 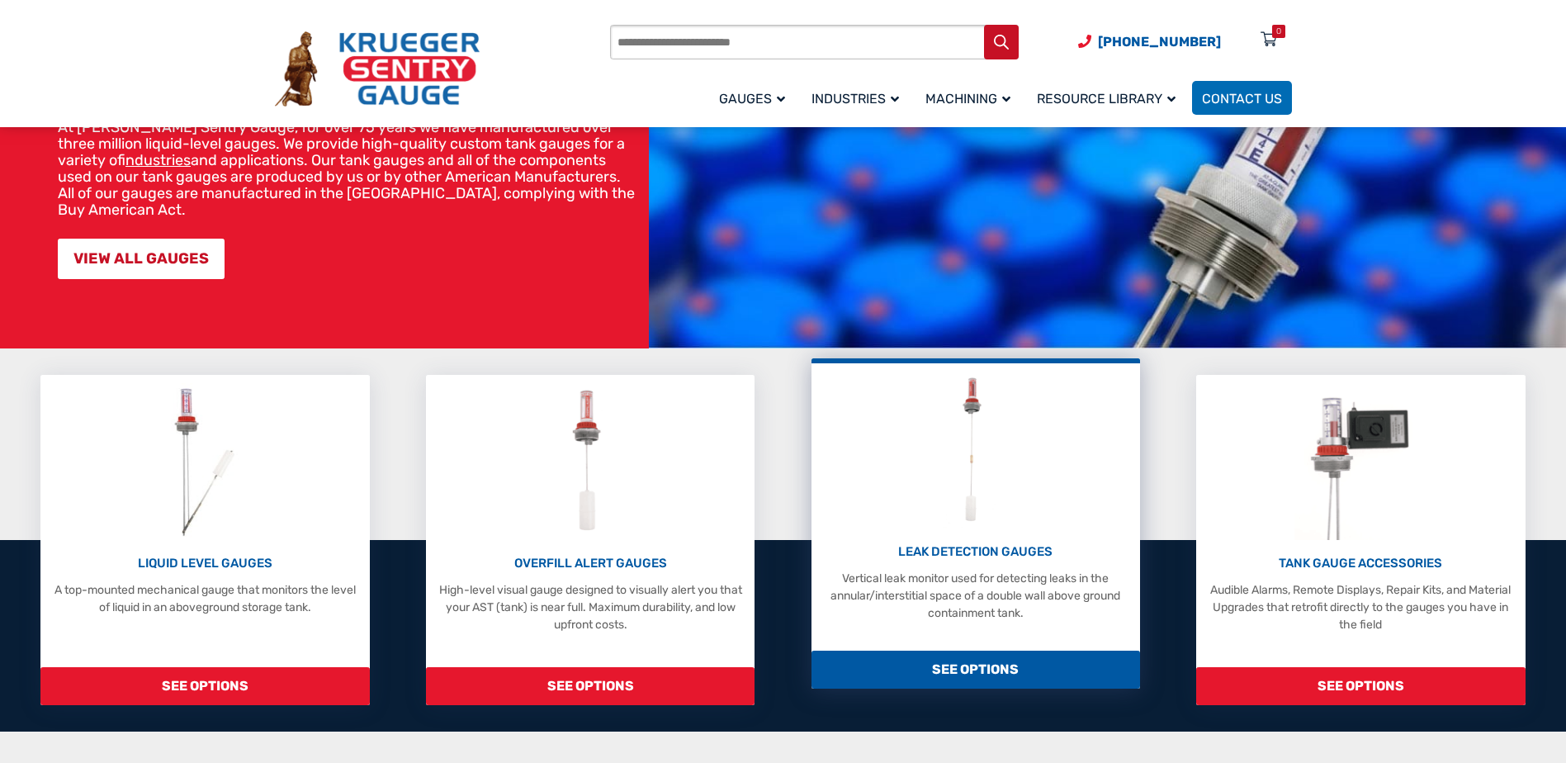 I want to click on img: Tank Gauge Accessories, so click(x=1360, y=461).